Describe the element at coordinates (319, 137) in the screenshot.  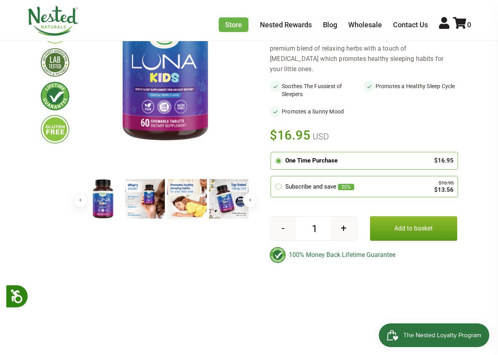
I see `span: USD` at that location.